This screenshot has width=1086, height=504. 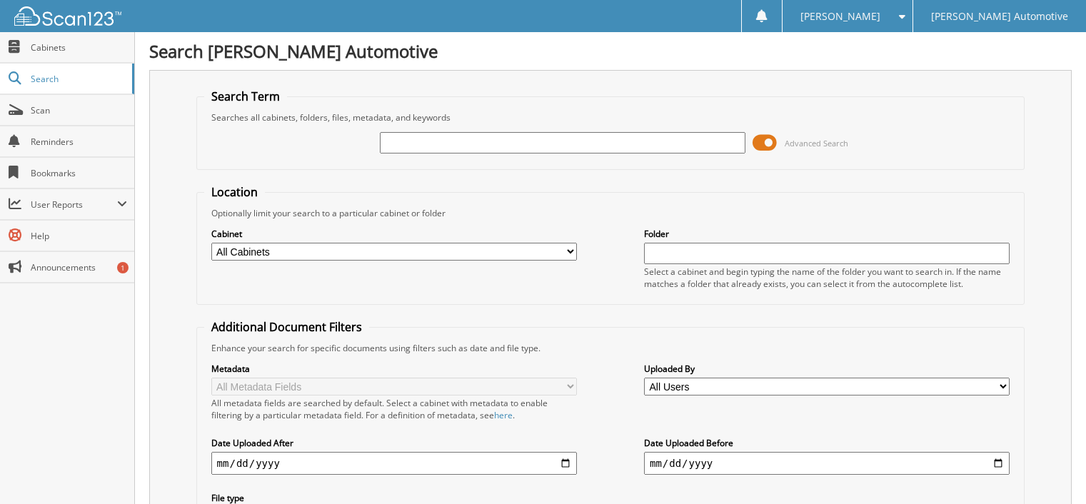 I want to click on div: Searches all cabinets, folders, files, metadata, and keywords, so click(x=610, y=117).